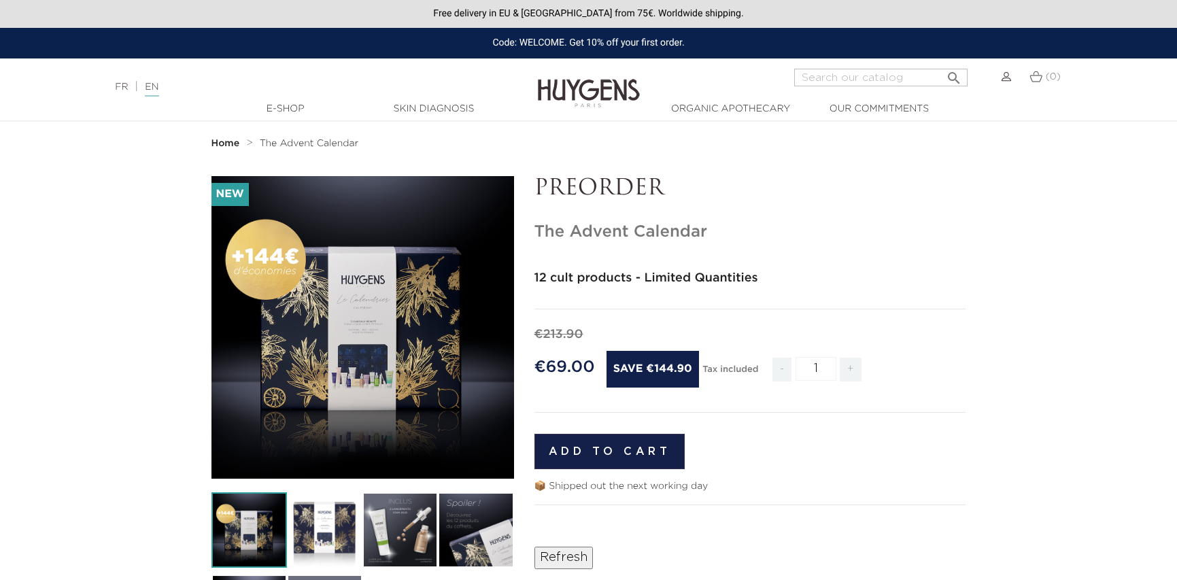 The width and height of the screenshot is (1177, 580). Describe the element at coordinates (309, 144) in the screenshot. I see `span: The Advent Calendar` at that location.